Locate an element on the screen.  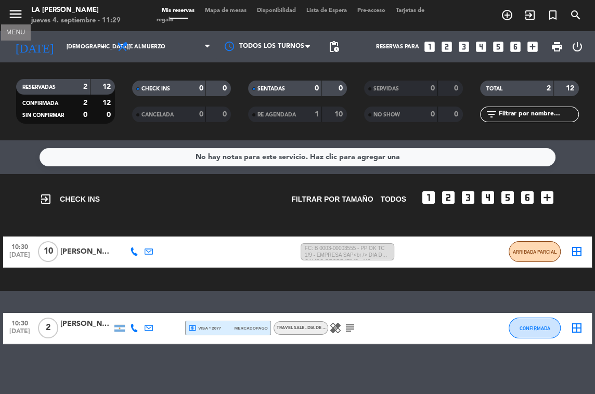
div: jueves 4. septiembre - 11:29 is located at coordinates (76, 21).